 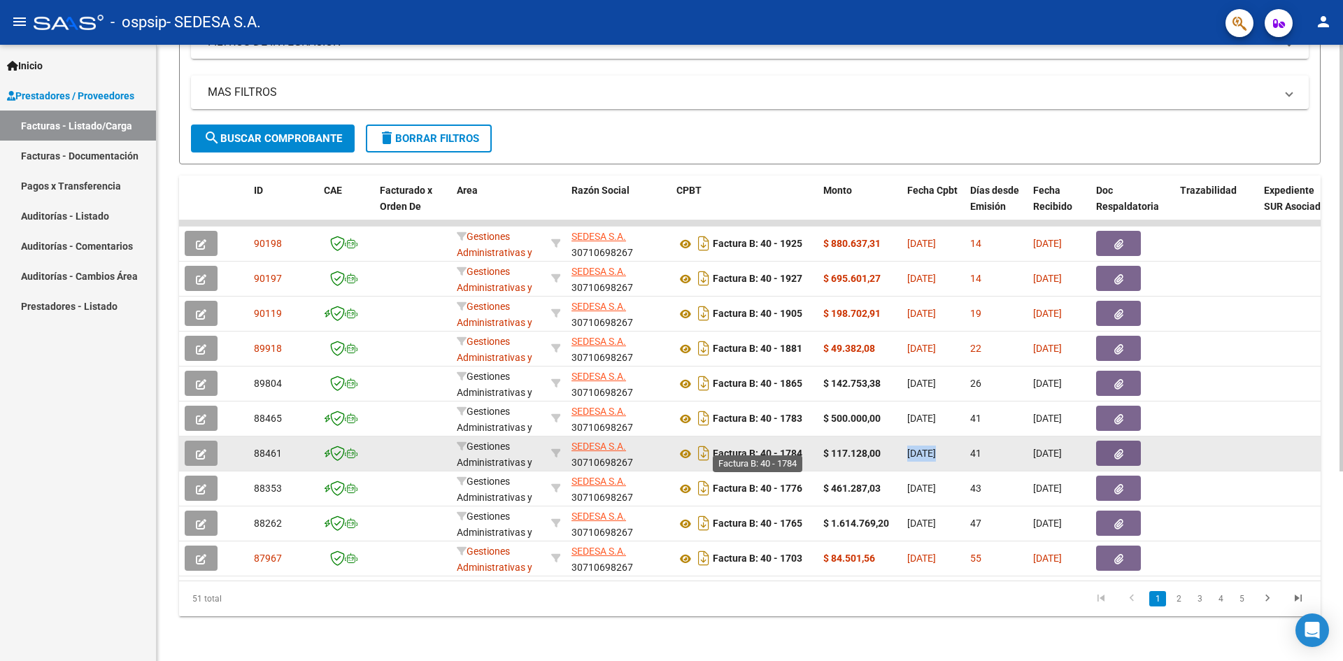 What do you see at coordinates (758, 384) in the screenshot?
I see `strong: Factura B: 40 - 1865` at bounding box center [758, 384].